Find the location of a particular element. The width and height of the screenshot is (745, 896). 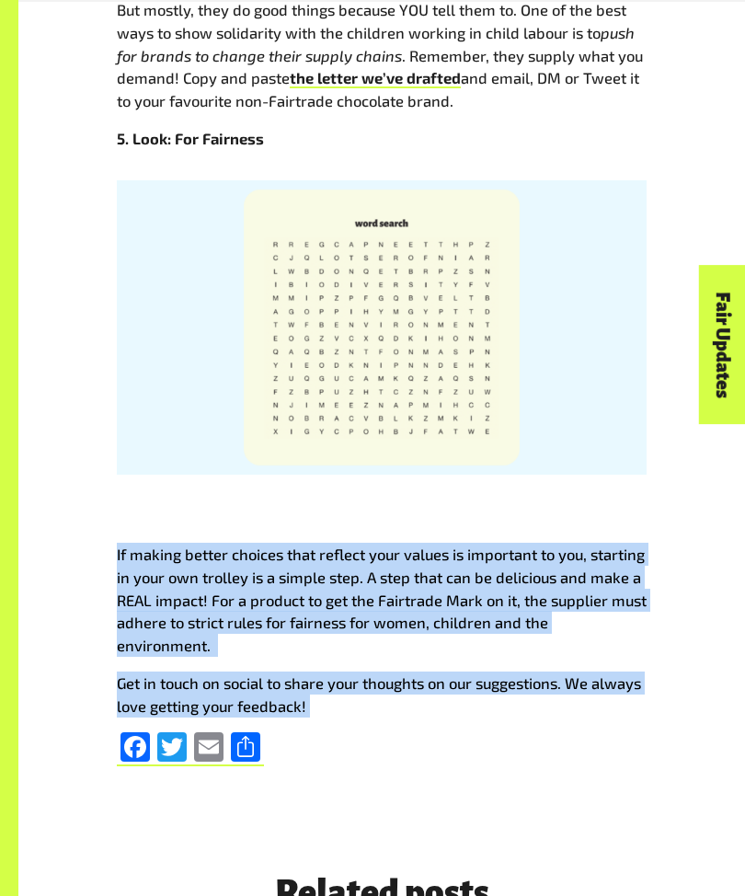

a: the letter we’ve drafted is located at coordinates (375, 78).